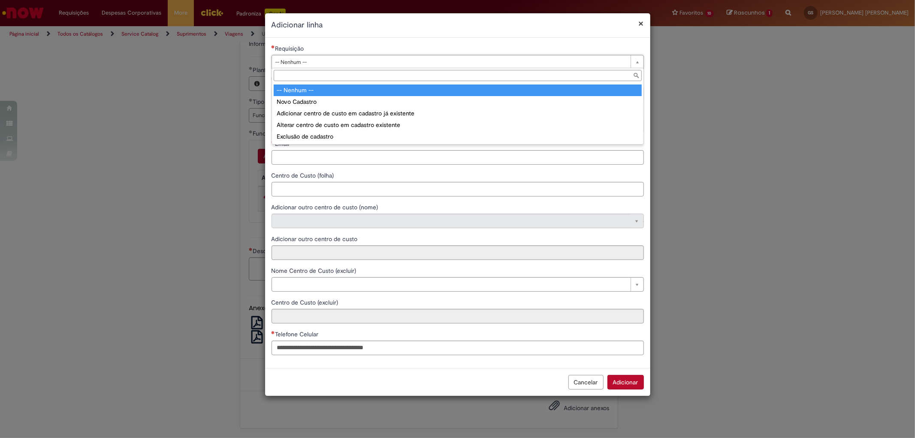 The image size is (915, 438). I want to click on div: -- Nenhum --, so click(458, 90).